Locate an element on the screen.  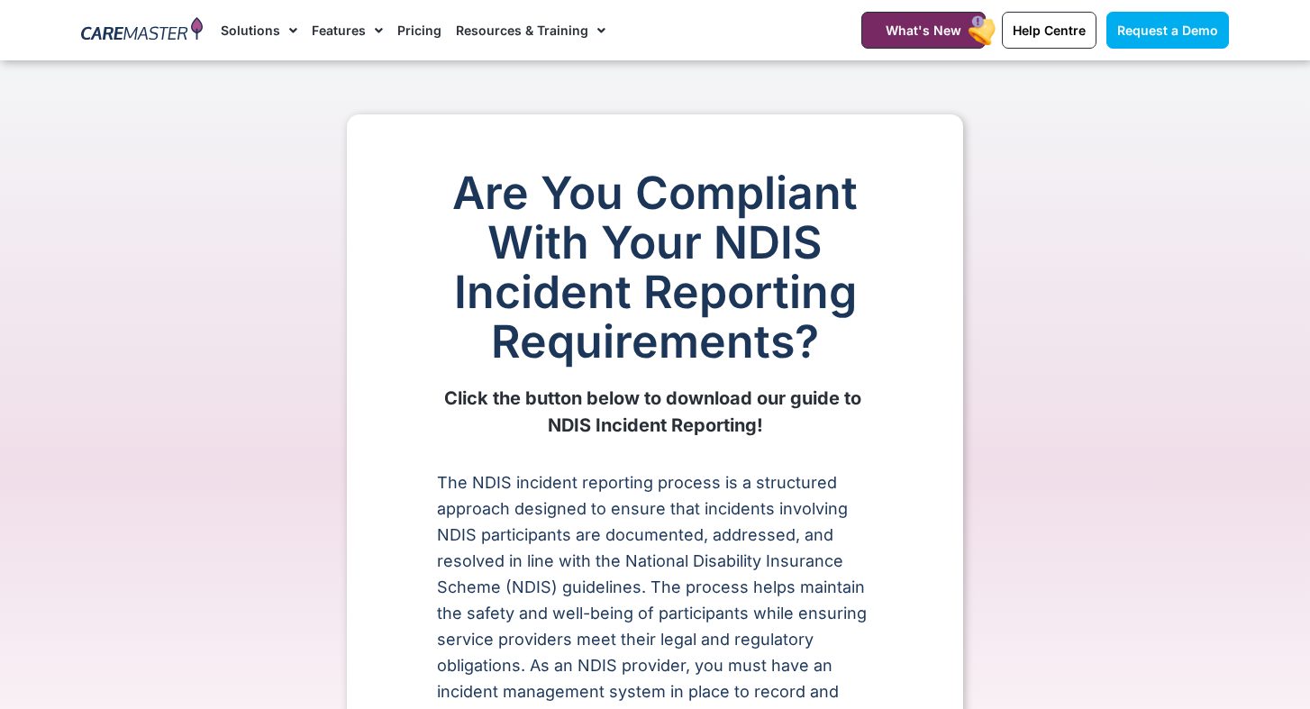
b: Click the button below to download our guide to NDIS Incident Reporting! is located at coordinates (655, 412).